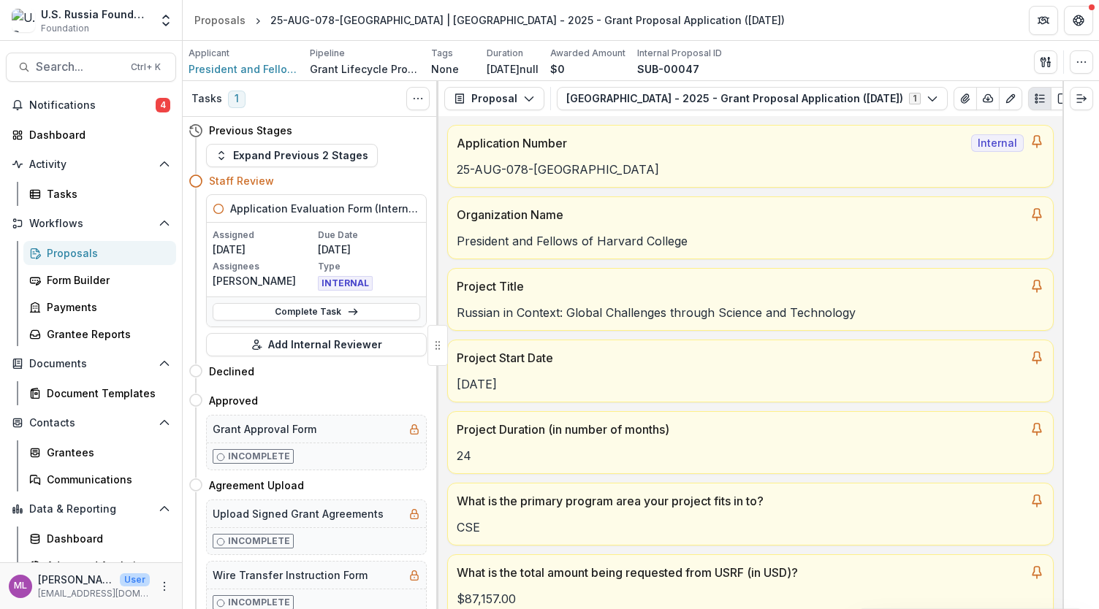 The height and width of the screenshot is (609, 1099). Describe the element at coordinates (298, 514) in the screenshot. I see `h5: Upload Signed Grant Agreements` at that location.